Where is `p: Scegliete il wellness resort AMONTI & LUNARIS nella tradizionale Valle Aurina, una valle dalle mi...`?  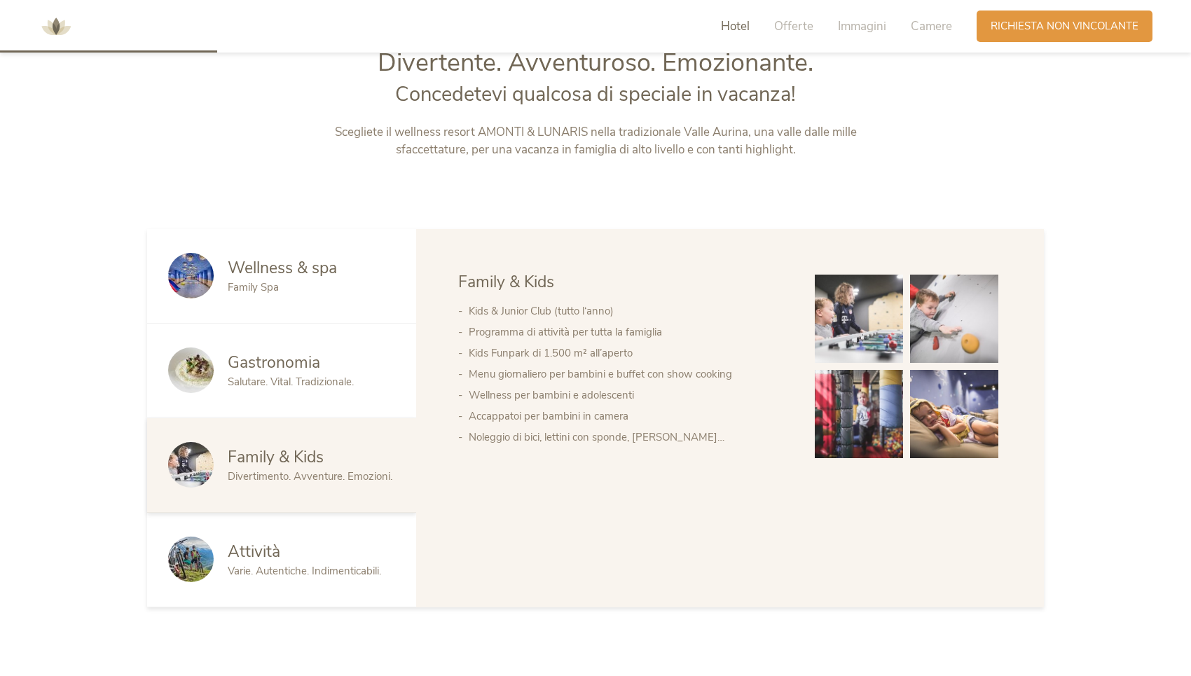
p: Scegliete il wellness resort AMONTI & LUNARIS nella tradizionale Valle Aurina, una valle dalle mi... is located at coordinates (595, 141).